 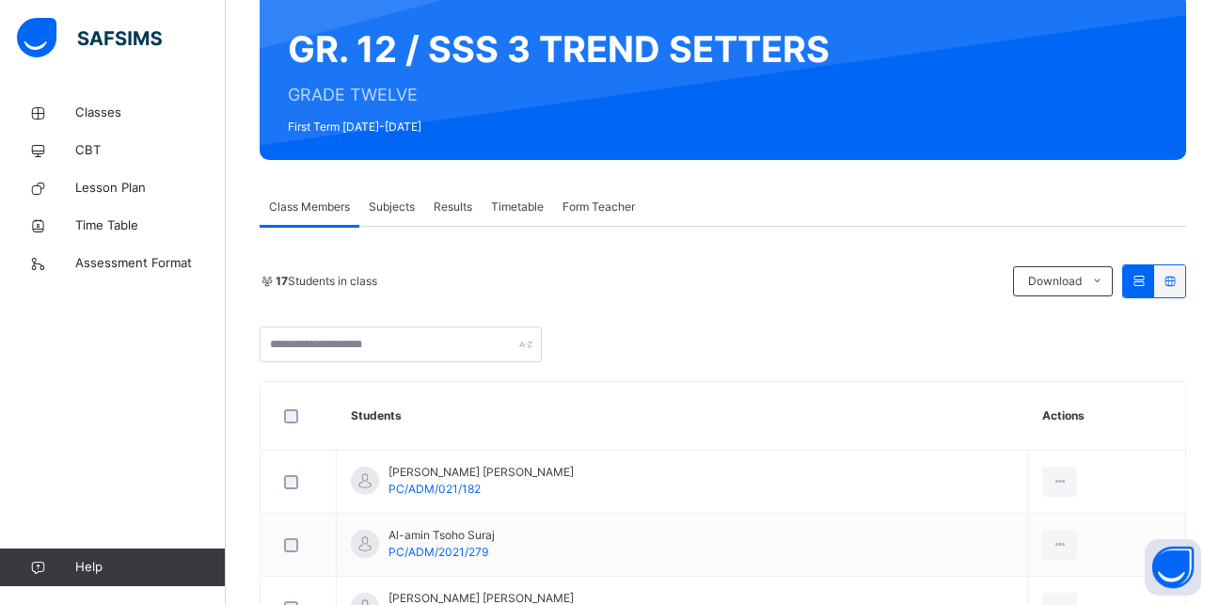 I want to click on span: Lesson Plan, so click(x=150, y=188).